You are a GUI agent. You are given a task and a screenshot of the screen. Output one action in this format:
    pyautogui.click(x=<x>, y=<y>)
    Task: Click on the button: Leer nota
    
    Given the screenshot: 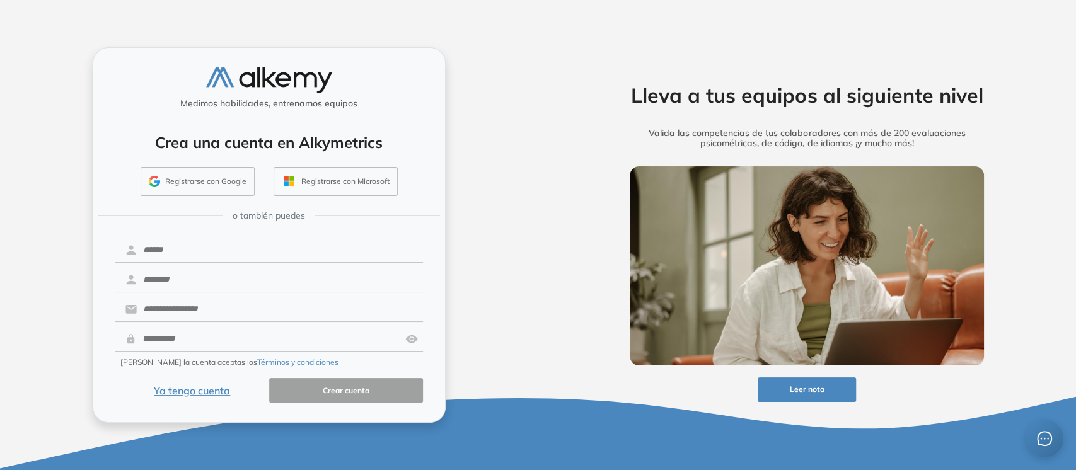 What is the action you would take?
    pyautogui.click(x=807, y=389)
    